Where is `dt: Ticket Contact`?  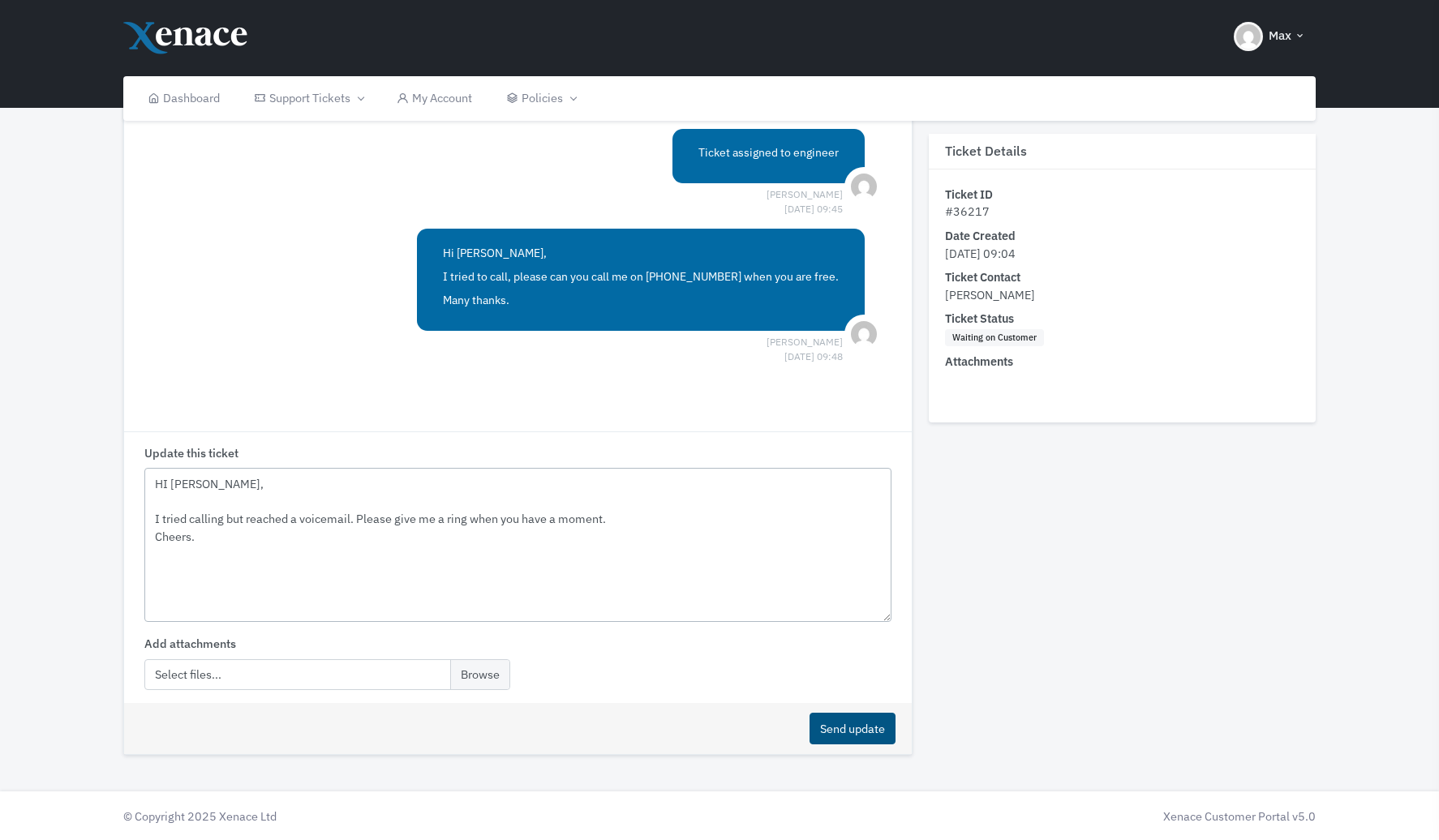
dt: Ticket Contact is located at coordinates (1122, 278).